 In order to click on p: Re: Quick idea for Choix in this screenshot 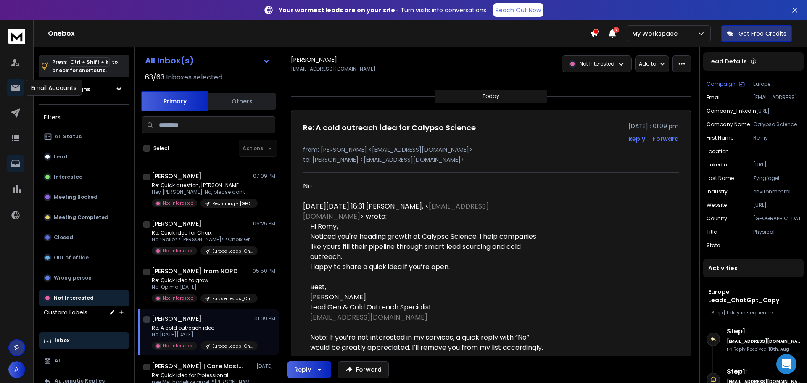, I will do `click(202, 233)`.